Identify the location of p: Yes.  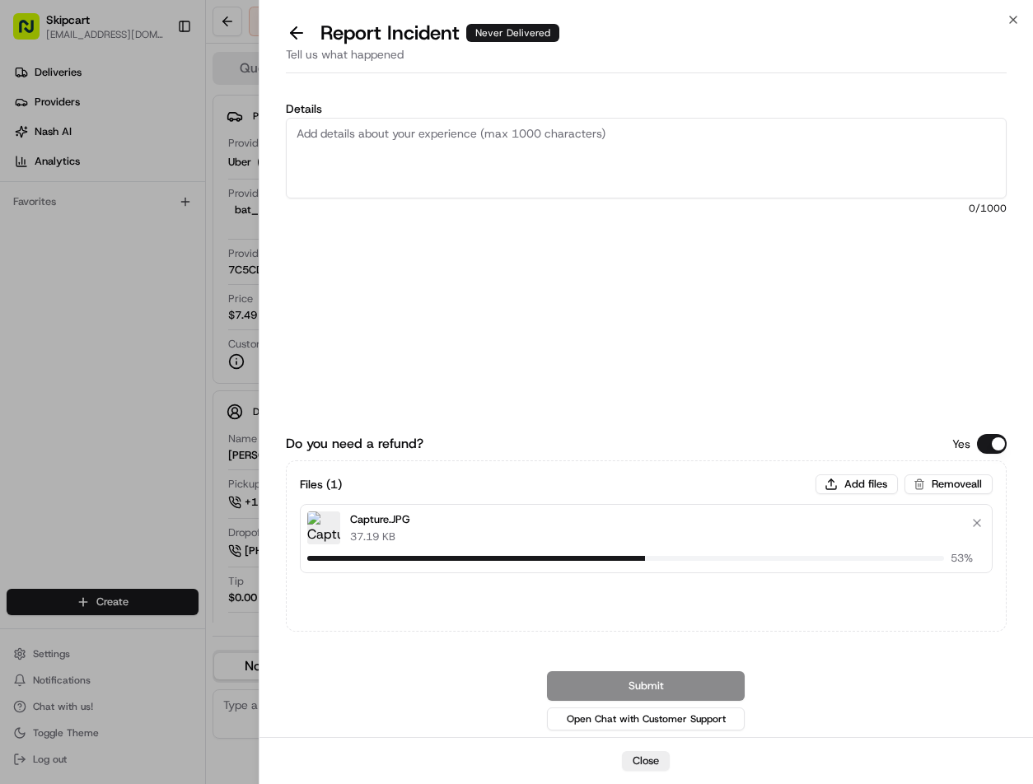
(961, 444).